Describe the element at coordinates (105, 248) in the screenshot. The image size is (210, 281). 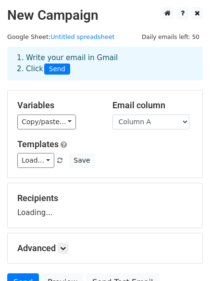
I see `h5: Advanced` at that location.